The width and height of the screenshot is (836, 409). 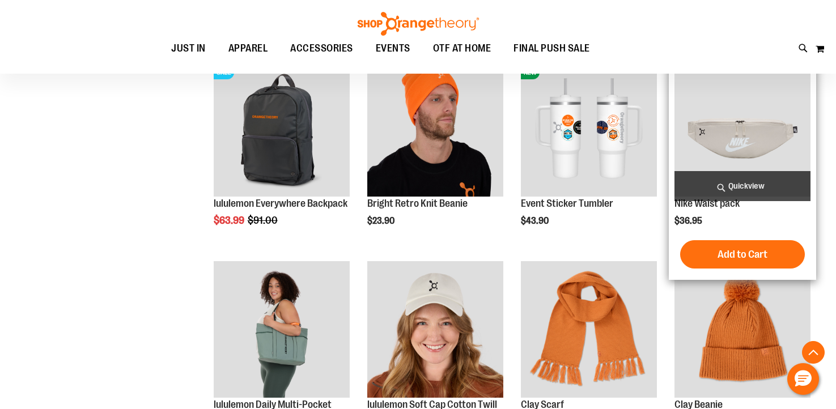 What do you see at coordinates (229, 220) in the screenshot?
I see `span: $63.99` at bounding box center [229, 220].